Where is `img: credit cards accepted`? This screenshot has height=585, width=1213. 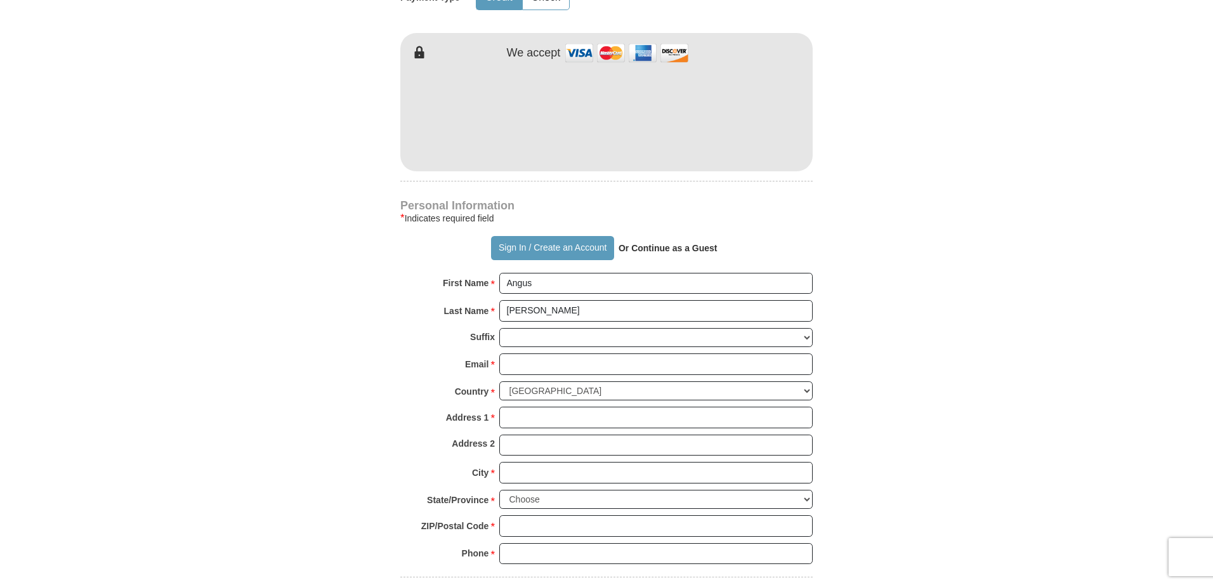 img: credit cards accepted is located at coordinates (627, 53).